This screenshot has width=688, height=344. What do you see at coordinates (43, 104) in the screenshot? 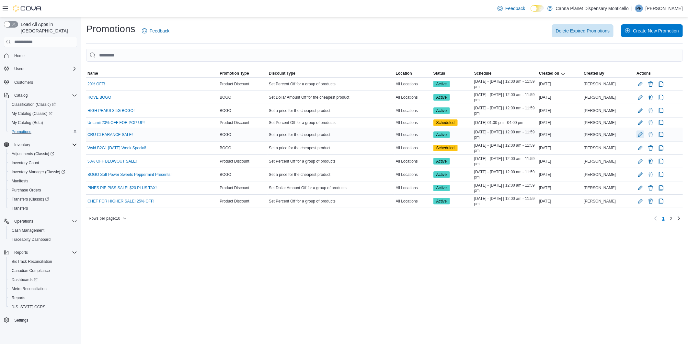
I see `span: Classification (Classic)` at bounding box center [43, 104].